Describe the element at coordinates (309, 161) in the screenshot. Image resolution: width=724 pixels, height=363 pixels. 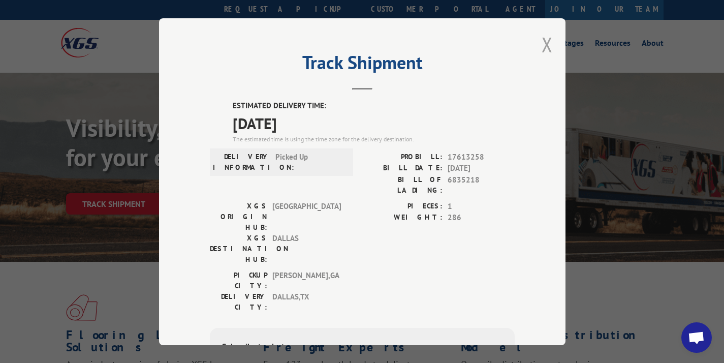
I see `span: Picked Up` at that location.